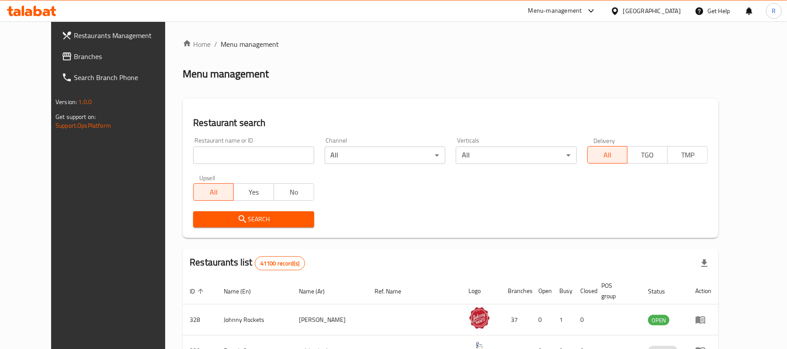 The image size is (787, 349). I want to click on span: No, so click(294, 192).